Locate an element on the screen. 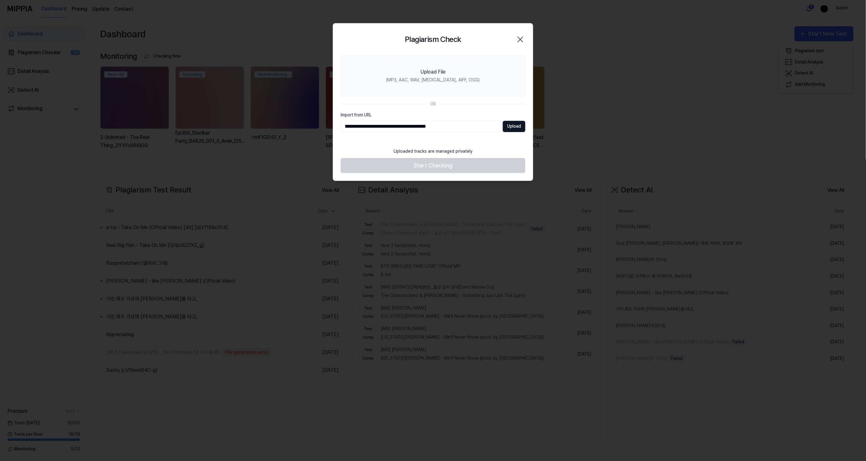 Image resolution: width=866 pixels, height=461 pixels. div: OR is located at coordinates (433, 104).